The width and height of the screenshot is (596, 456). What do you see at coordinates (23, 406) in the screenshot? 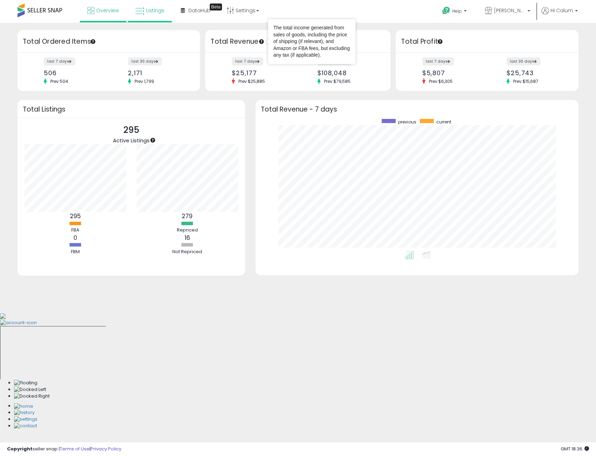
I see `img: Home` at bounding box center [23, 406].